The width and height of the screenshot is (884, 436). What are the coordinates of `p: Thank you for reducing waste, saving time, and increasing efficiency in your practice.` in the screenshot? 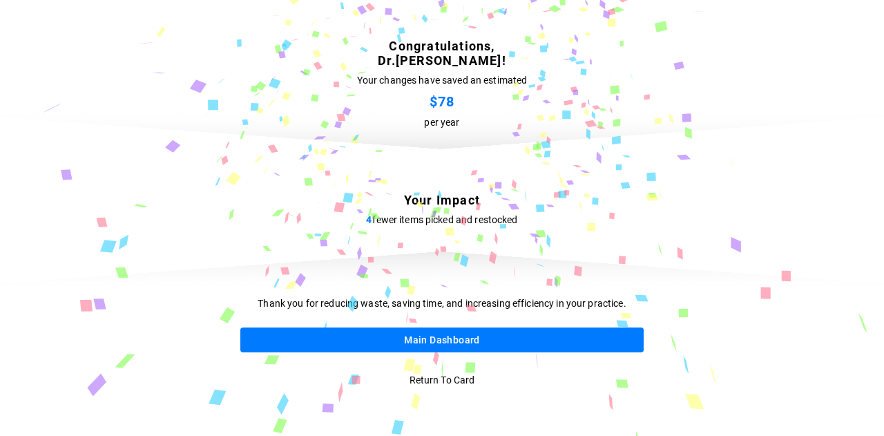 It's located at (441, 303).